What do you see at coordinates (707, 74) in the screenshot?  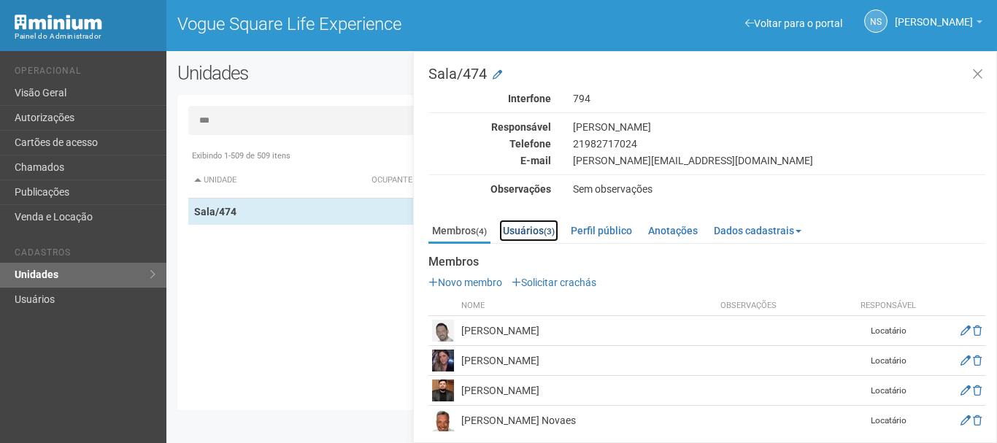 I see `h3: Sala/474` at bounding box center [707, 74].